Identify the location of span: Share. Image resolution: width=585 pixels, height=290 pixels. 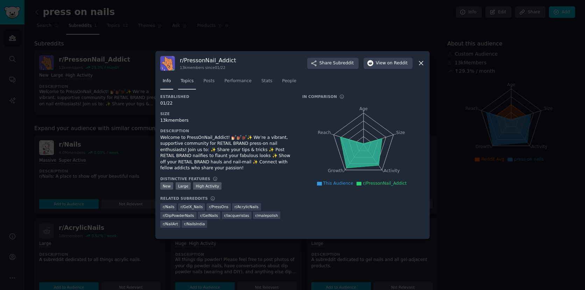
(337, 63).